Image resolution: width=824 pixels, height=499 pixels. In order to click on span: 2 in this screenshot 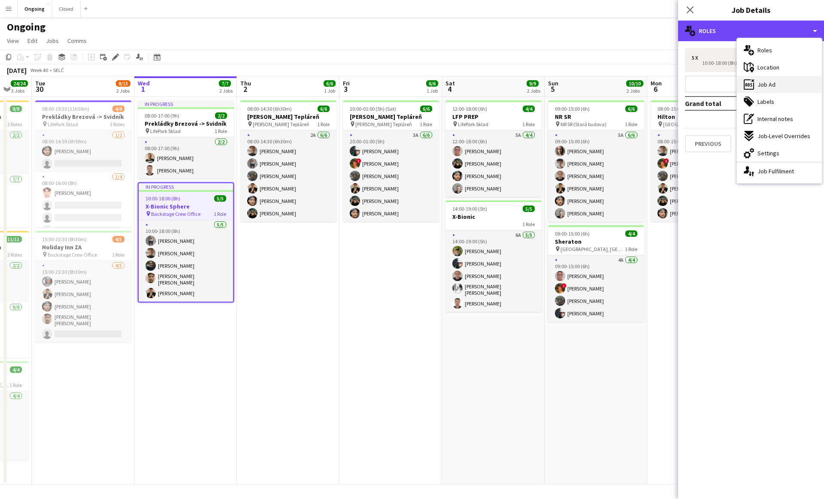, I will do `click(245, 89)`.